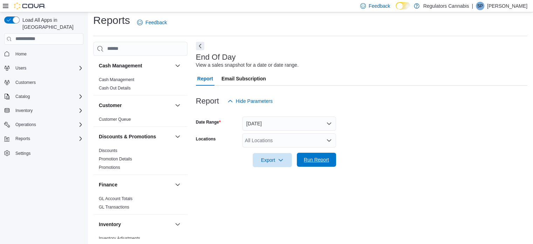 This screenshot has width=533, height=244. Describe the element at coordinates (115, 88) in the screenshot. I see `a: Cash Out Details` at that location.